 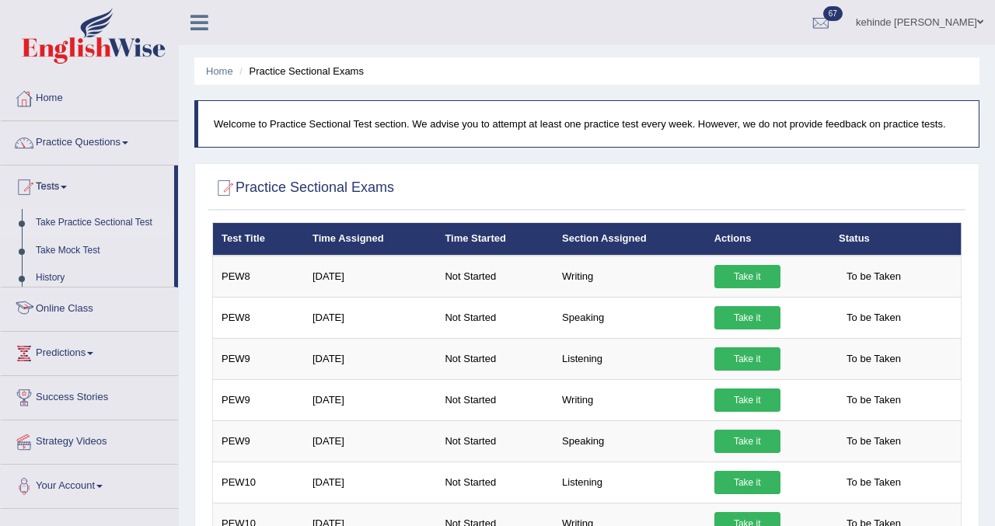 What do you see at coordinates (303, 188) in the screenshot?
I see `h2: Practice Sectional Exams` at bounding box center [303, 188].